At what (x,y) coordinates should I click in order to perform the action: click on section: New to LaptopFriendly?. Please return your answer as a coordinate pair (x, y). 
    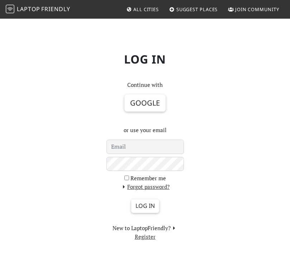
    Looking at the image, I should click on (145, 232).